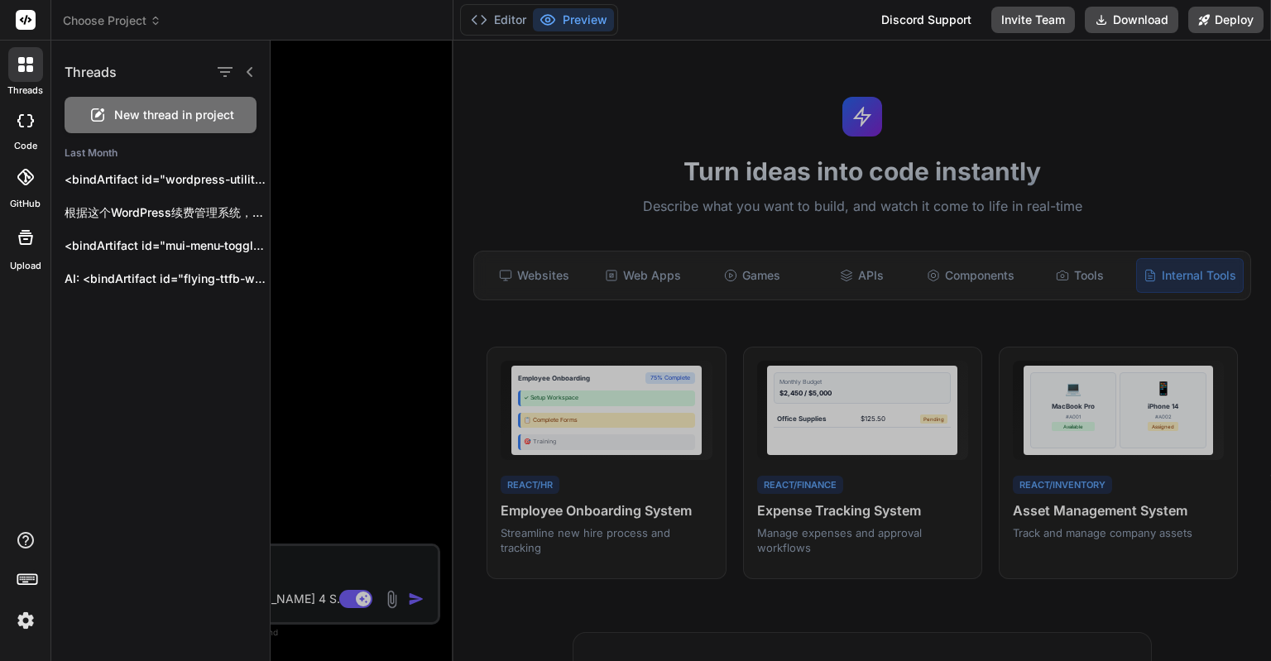  What do you see at coordinates (25, 90) in the screenshot?
I see `label: threads` at bounding box center [25, 90].